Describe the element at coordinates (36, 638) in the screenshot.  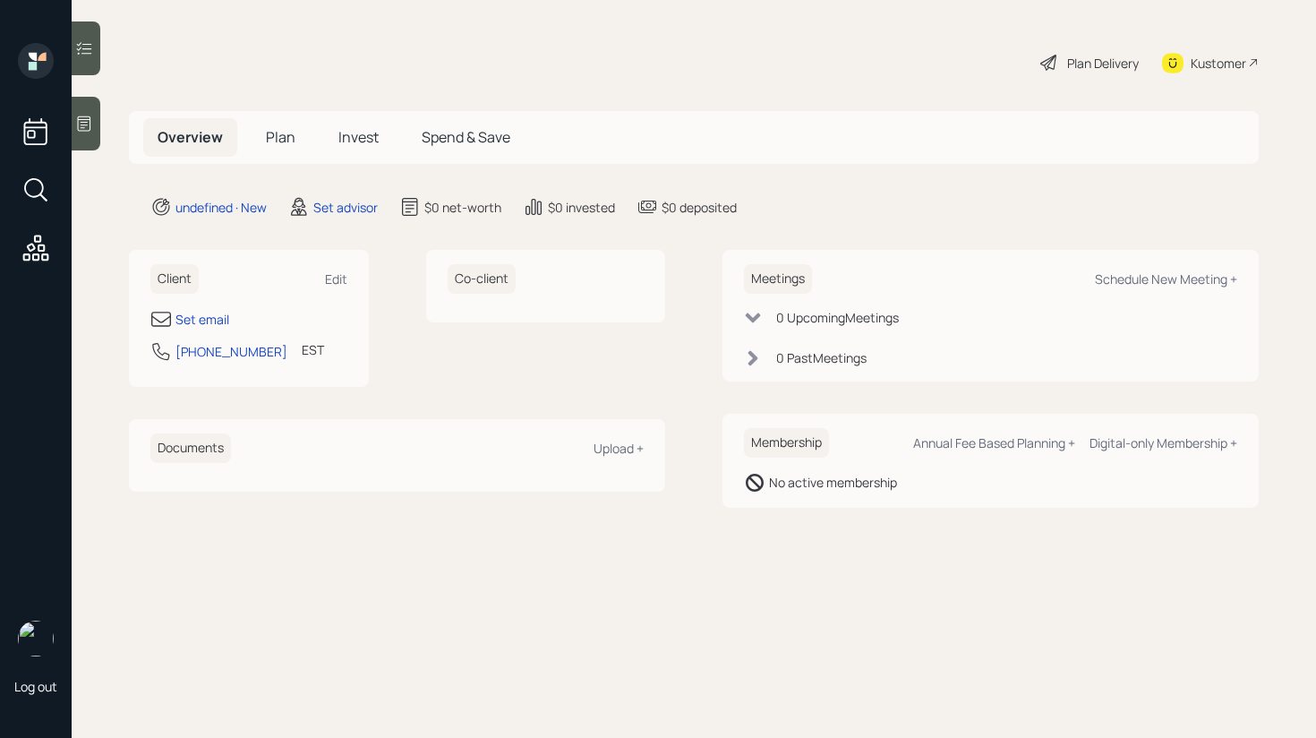
I see `img: retirable_logo.png` at that location.